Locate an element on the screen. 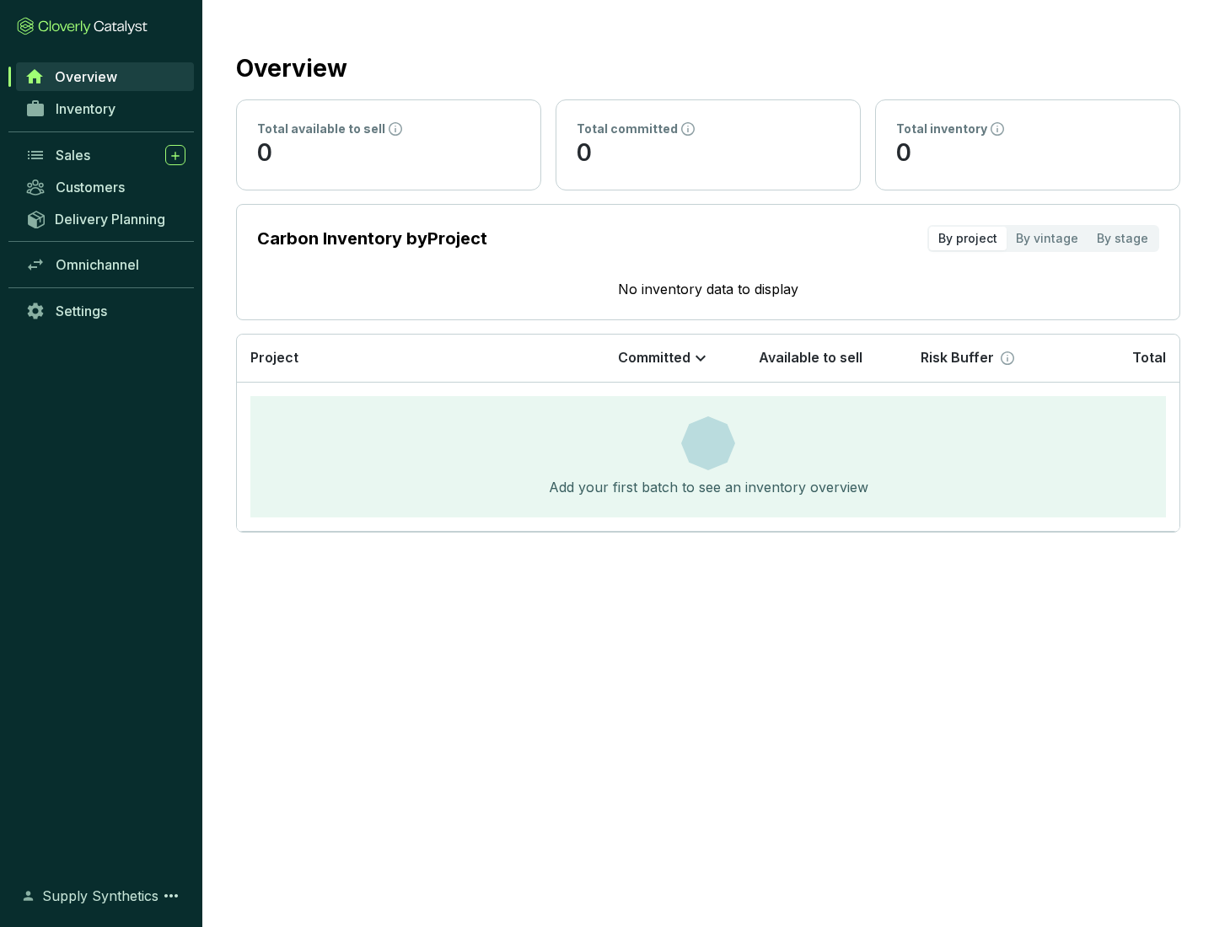  span: Delivery Planning is located at coordinates (110, 219).